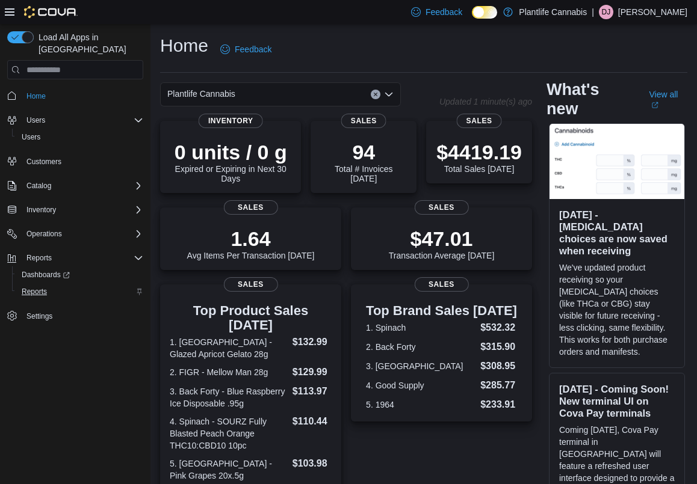  I want to click on input: Dark Mode, so click(484, 12).